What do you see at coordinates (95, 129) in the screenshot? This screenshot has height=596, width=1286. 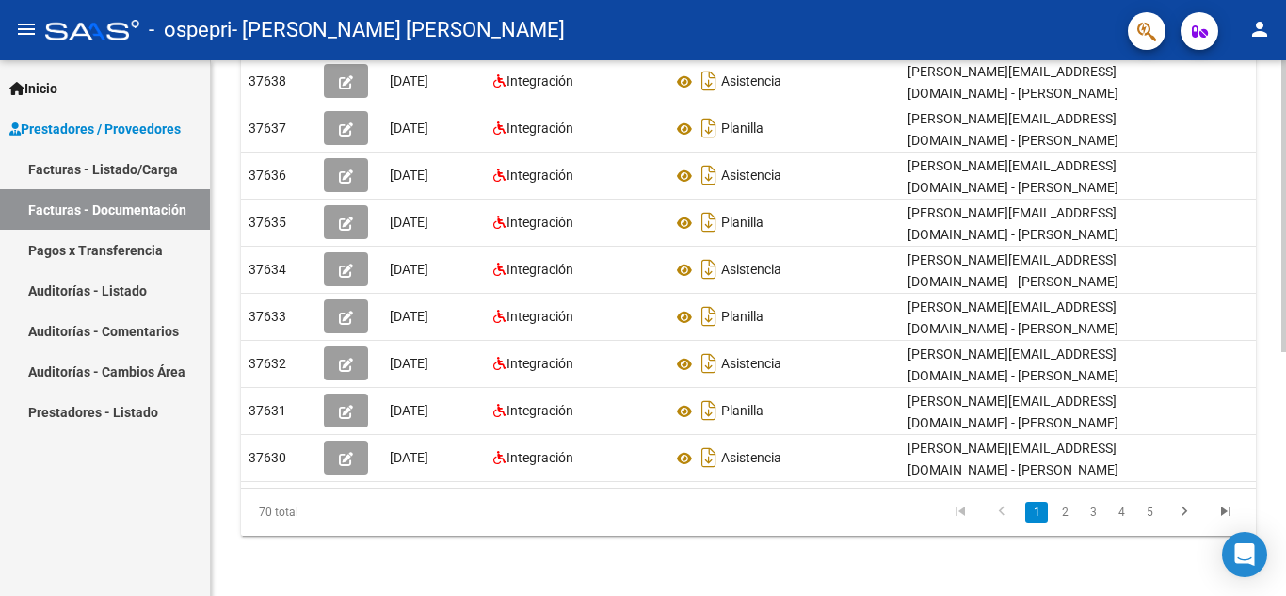 I see `span: Prestadores / Proveedores` at bounding box center [95, 129].